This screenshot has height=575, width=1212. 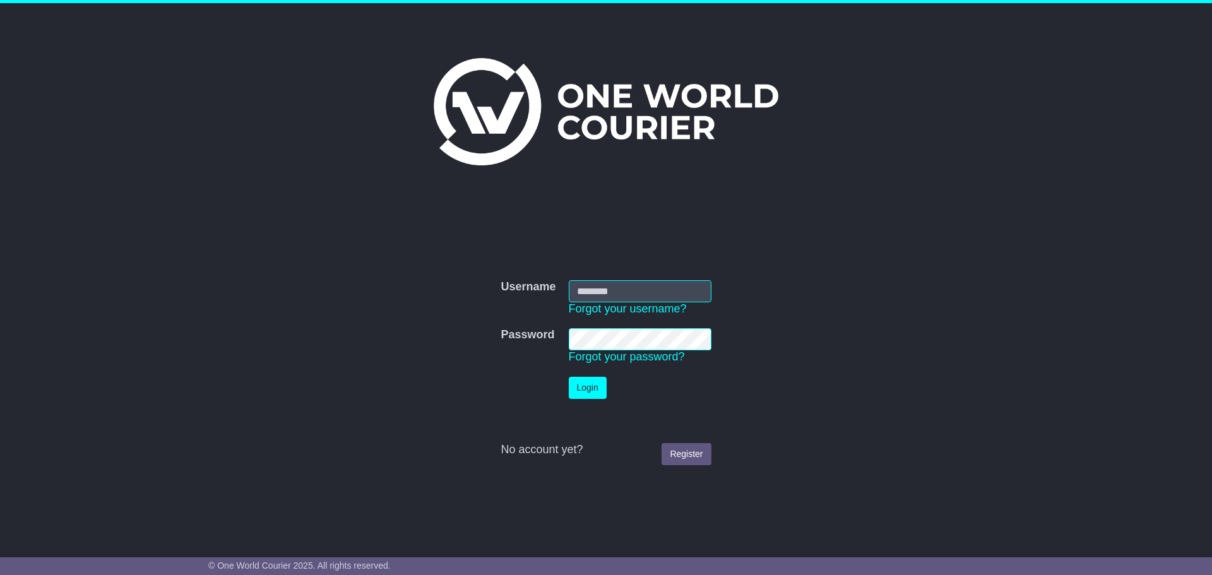 I want to click on label: Password, so click(x=527, y=335).